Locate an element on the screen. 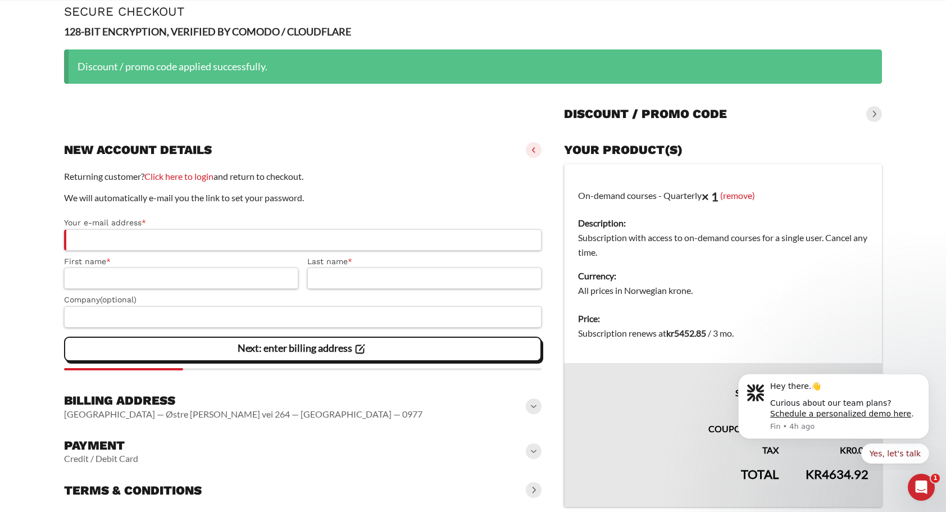  dt: Currency: is located at coordinates (723, 276).